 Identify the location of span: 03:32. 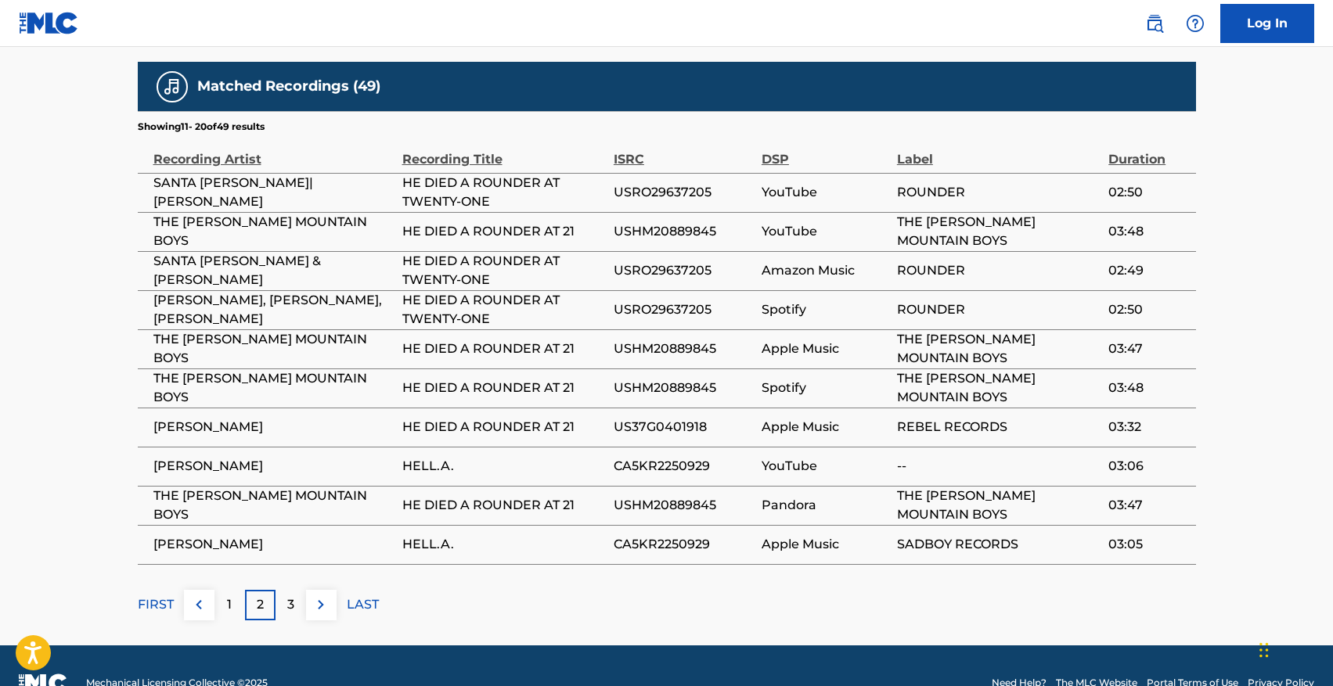
(1147, 427).